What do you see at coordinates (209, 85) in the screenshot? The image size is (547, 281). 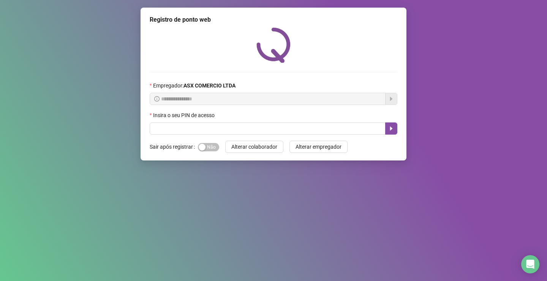 I see `strong: ASX COMERCIO LTDA` at bounding box center [209, 85].